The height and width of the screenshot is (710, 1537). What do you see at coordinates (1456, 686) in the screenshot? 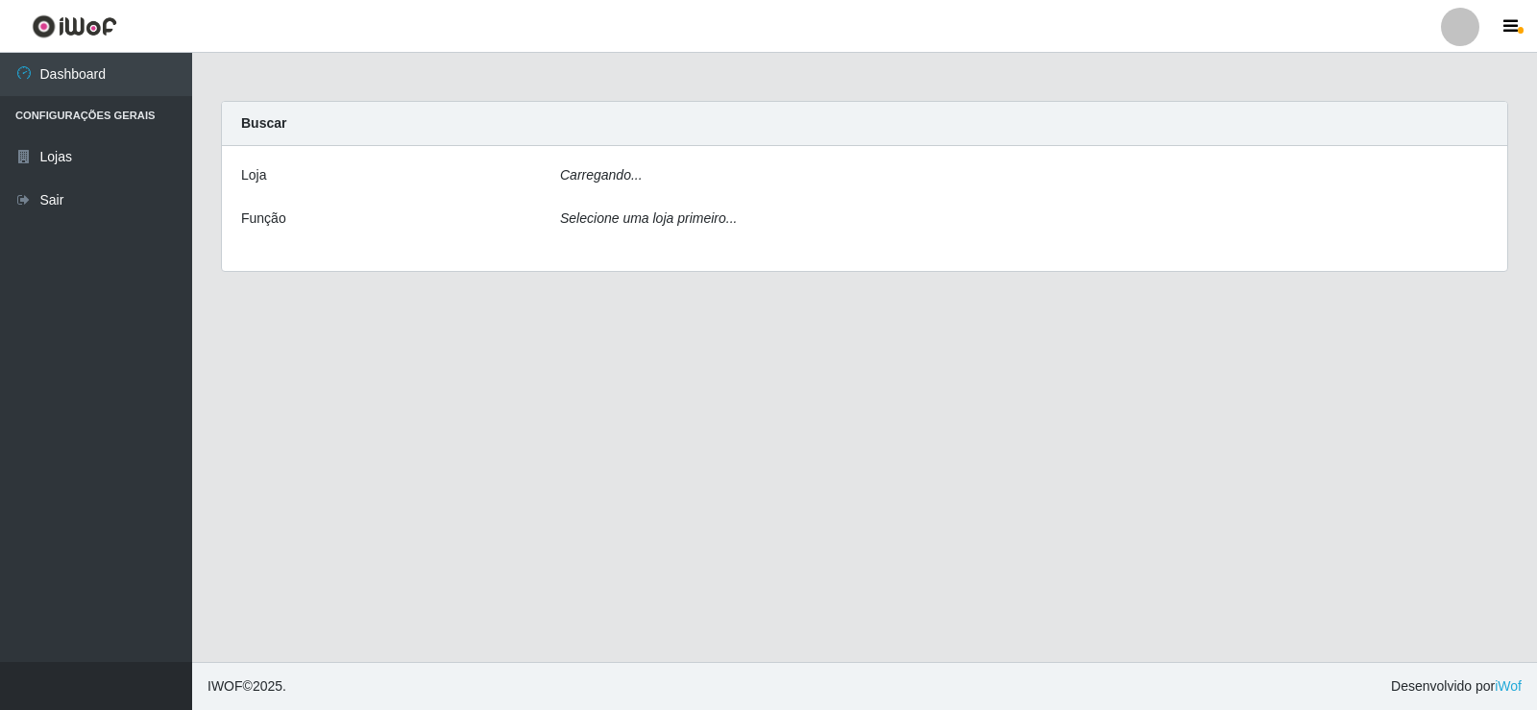
I see `span: Desenvolvido por` at bounding box center [1456, 686].